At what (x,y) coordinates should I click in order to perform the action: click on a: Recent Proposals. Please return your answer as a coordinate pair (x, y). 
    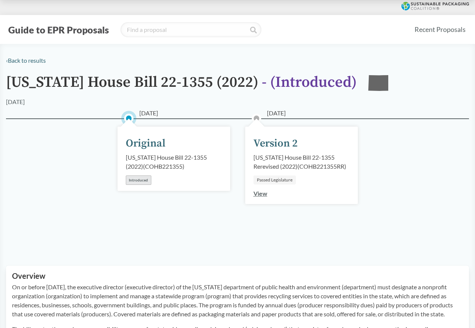
    Looking at the image, I should click on (440, 29).